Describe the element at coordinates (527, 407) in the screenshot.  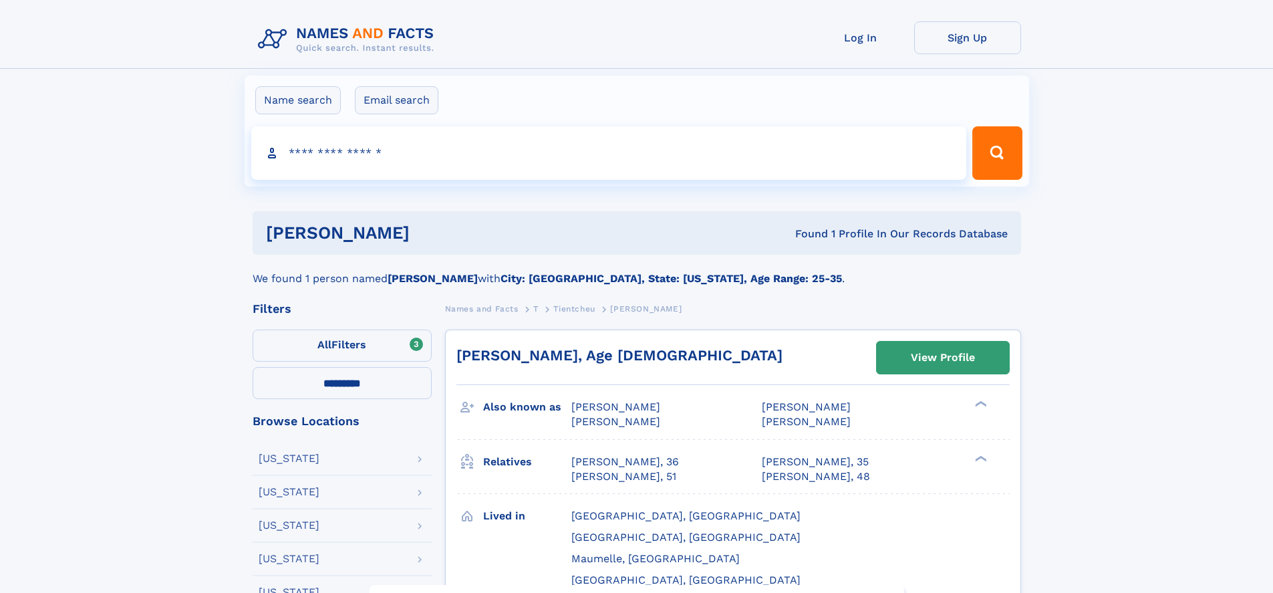
I see `h3: Also known as` at that location.